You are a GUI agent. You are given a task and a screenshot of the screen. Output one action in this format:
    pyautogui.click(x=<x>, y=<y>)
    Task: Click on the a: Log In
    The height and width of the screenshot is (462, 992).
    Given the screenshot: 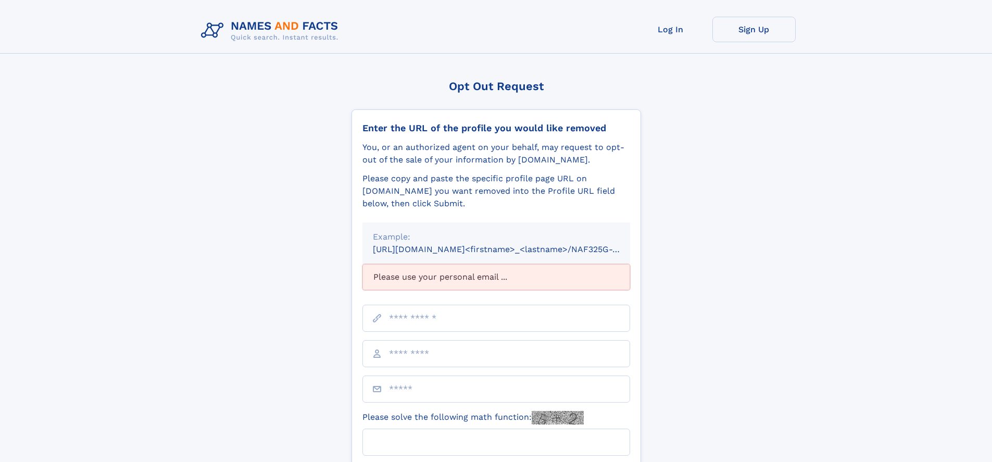 What is the action you would take?
    pyautogui.click(x=671, y=29)
    